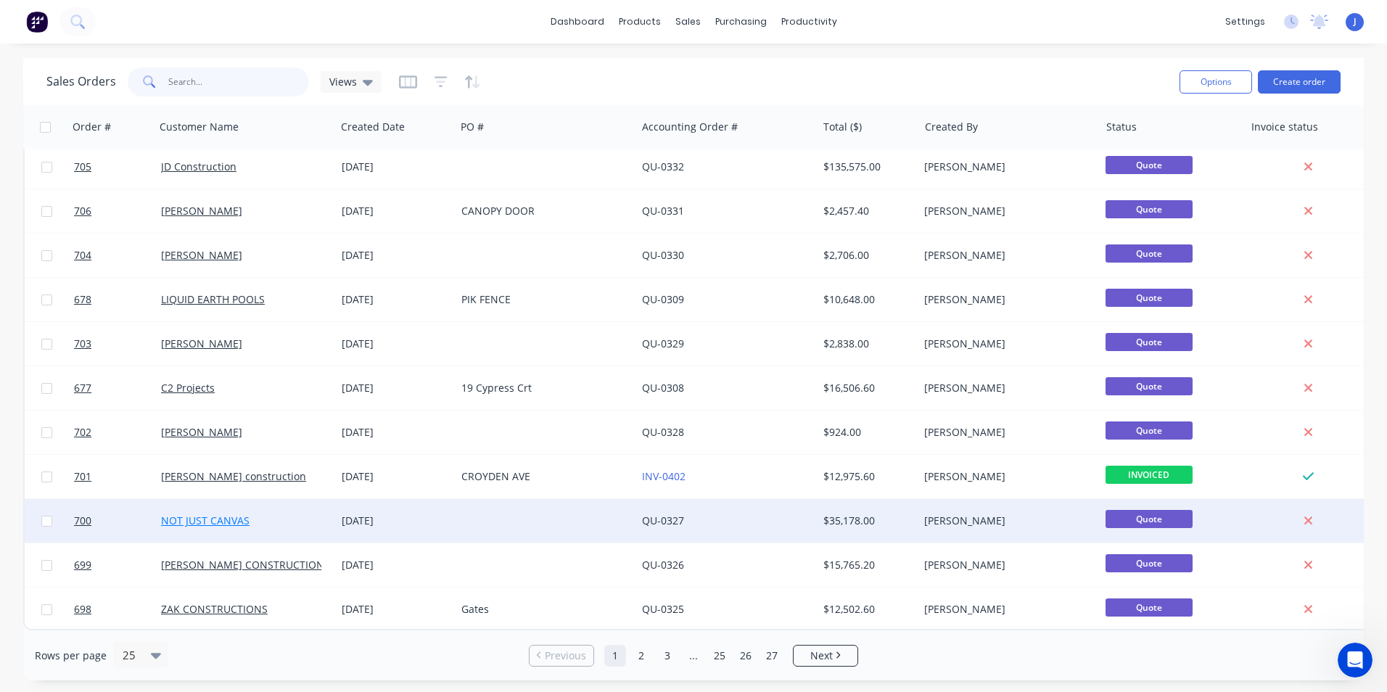  Describe the element at coordinates (663, 255) in the screenshot. I see `a: QU-0330` at that location.